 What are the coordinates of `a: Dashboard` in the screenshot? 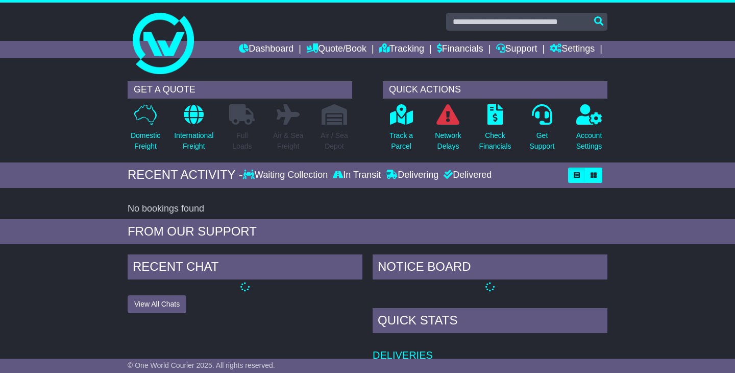 It's located at (266, 50).